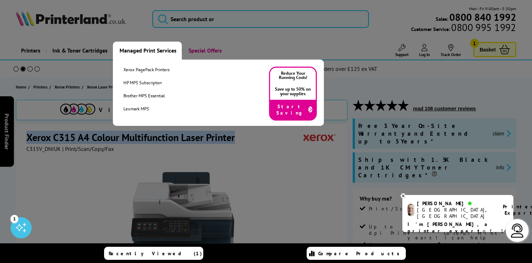 The image size is (532, 263). What do you see at coordinates (146, 95) in the screenshot?
I see `a: Brother MPS Essential` at bounding box center [146, 95].